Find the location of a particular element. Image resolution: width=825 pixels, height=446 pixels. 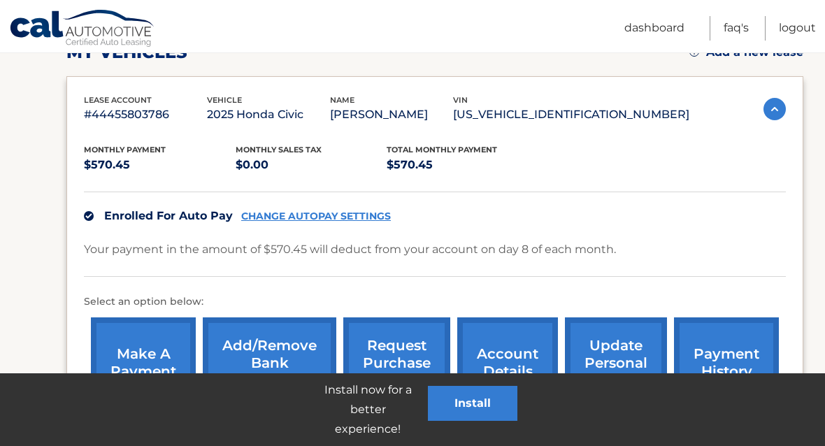

a: CHANGE AUTOPAY SETTINGS is located at coordinates (316, 216).